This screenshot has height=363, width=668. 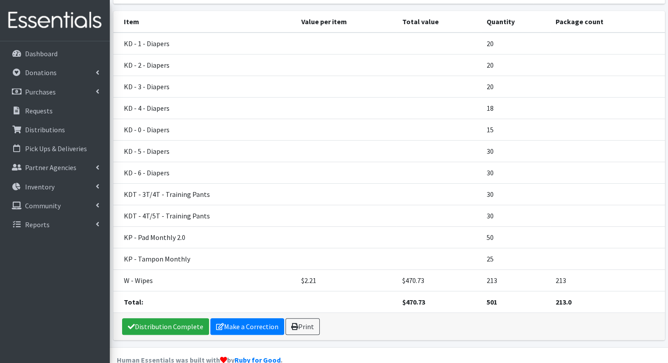 I want to click on td: KD - 3 - Diapers, so click(x=205, y=87).